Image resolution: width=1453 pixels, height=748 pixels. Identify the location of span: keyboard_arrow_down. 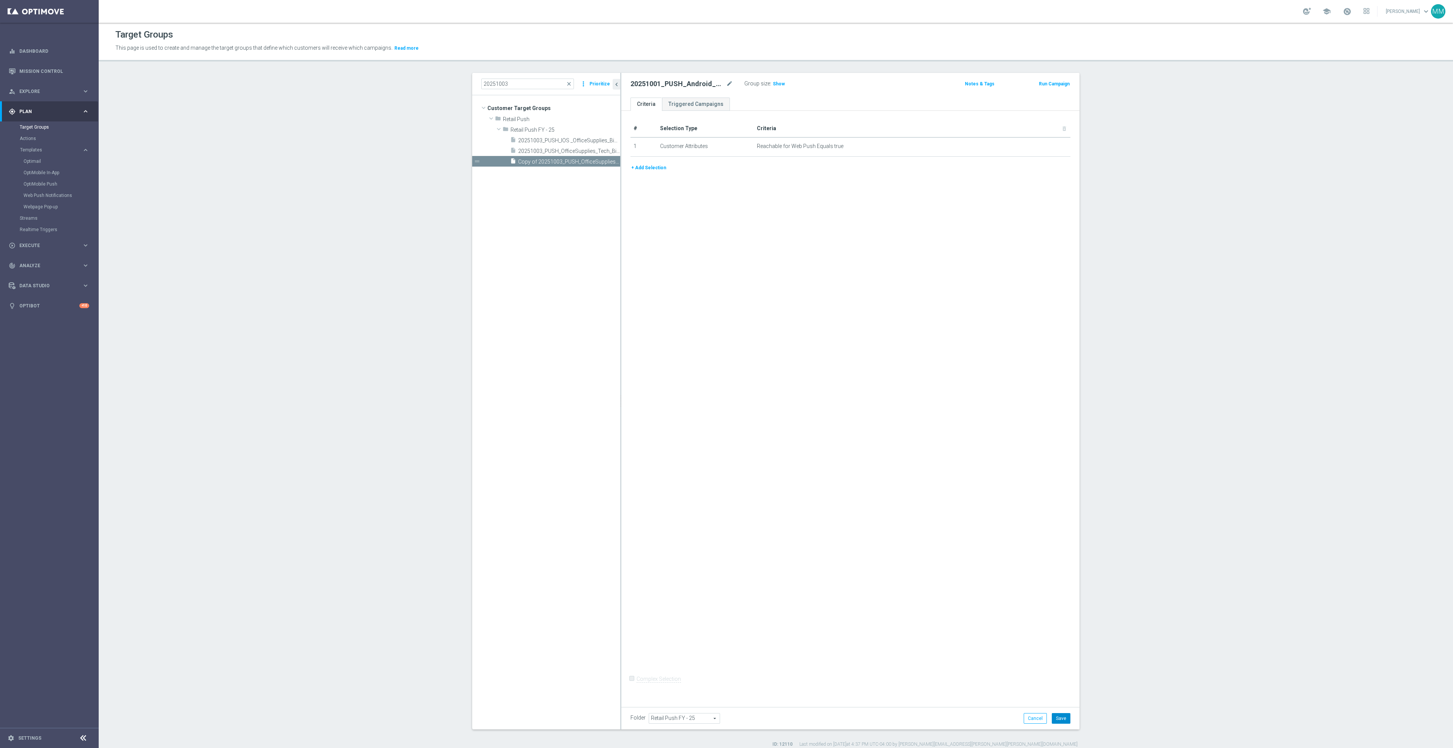
(1426, 11).